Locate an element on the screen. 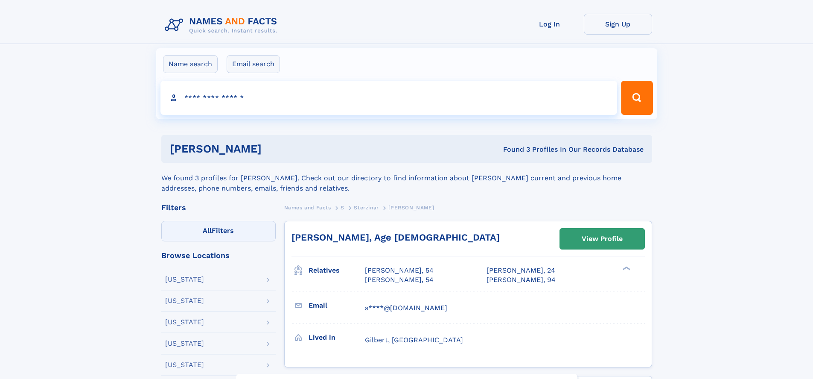 This screenshot has width=813, height=379. div: Browse Locations is located at coordinates (219, 255).